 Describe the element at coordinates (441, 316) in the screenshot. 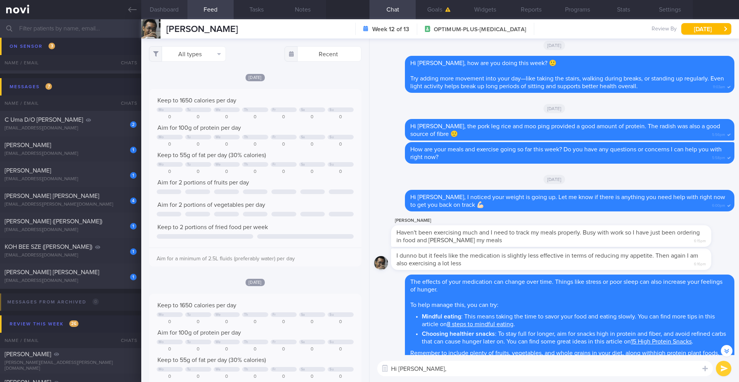

I see `strong: Mindful eating` at that location.